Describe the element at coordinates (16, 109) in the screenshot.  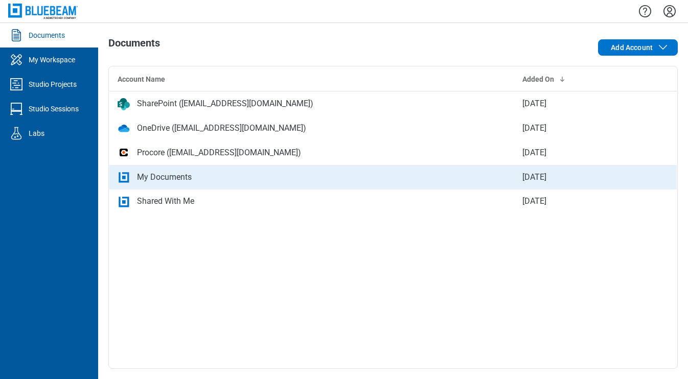
I see `svg: Studio Sessions` at that location.